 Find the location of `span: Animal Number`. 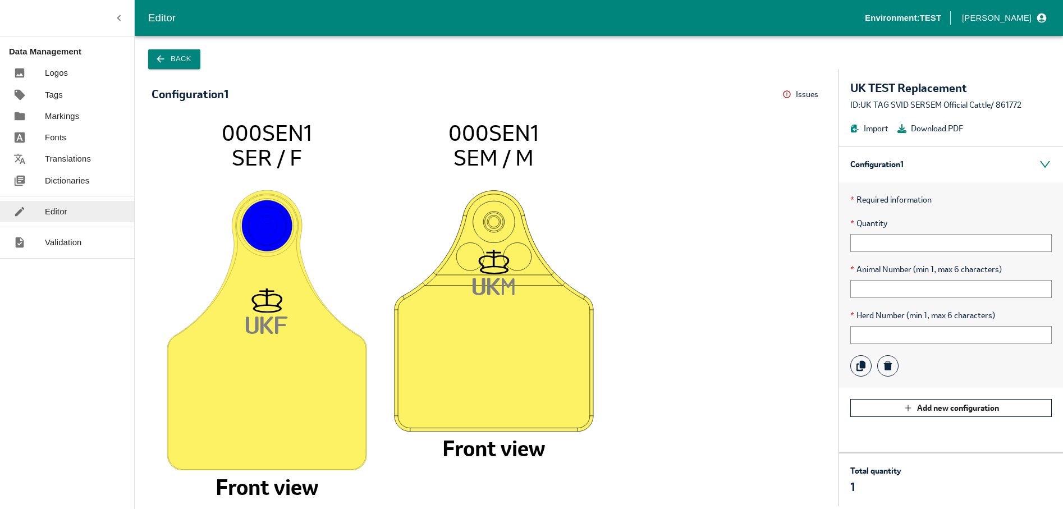

span: Animal Number is located at coordinates (951, 269).